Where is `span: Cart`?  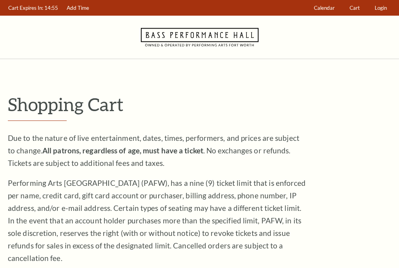 span: Cart is located at coordinates (354, 8).